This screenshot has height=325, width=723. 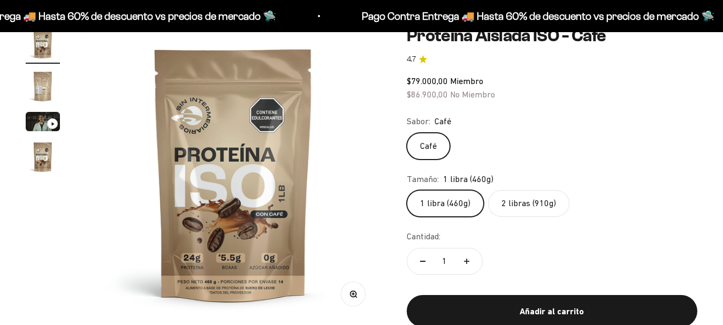 What do you see at coordinates (473, 94) in the screenshot?
I see `span: No Miembro` at bounding box center [473, 94].